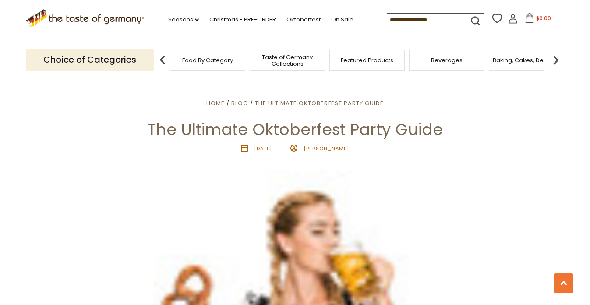  Describe the element at coordinates (367, 60) in the screenshot. I see `a: Featured Products` at that location.